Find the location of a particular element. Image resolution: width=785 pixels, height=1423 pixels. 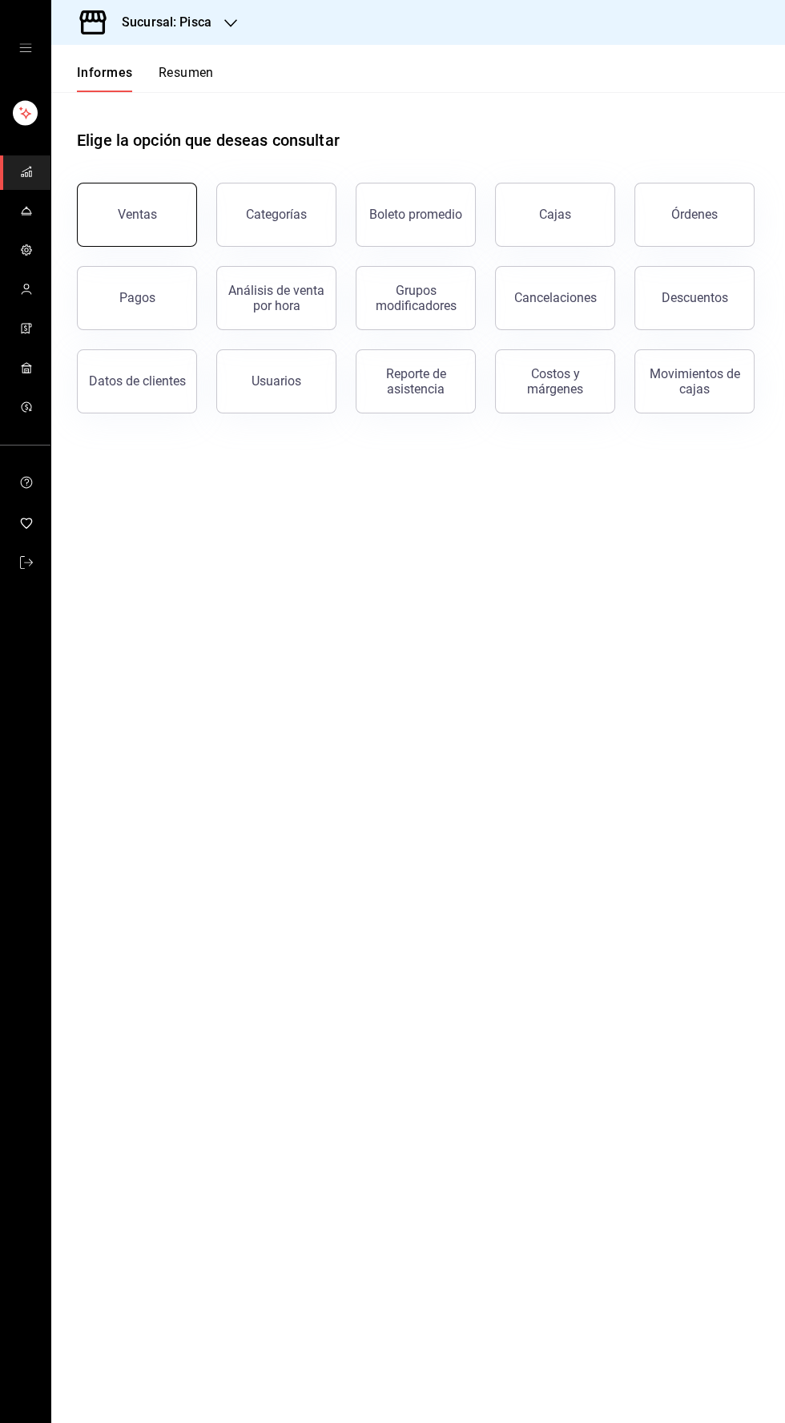

font: Movimientos de cajas is located at coordinates (695, 381).